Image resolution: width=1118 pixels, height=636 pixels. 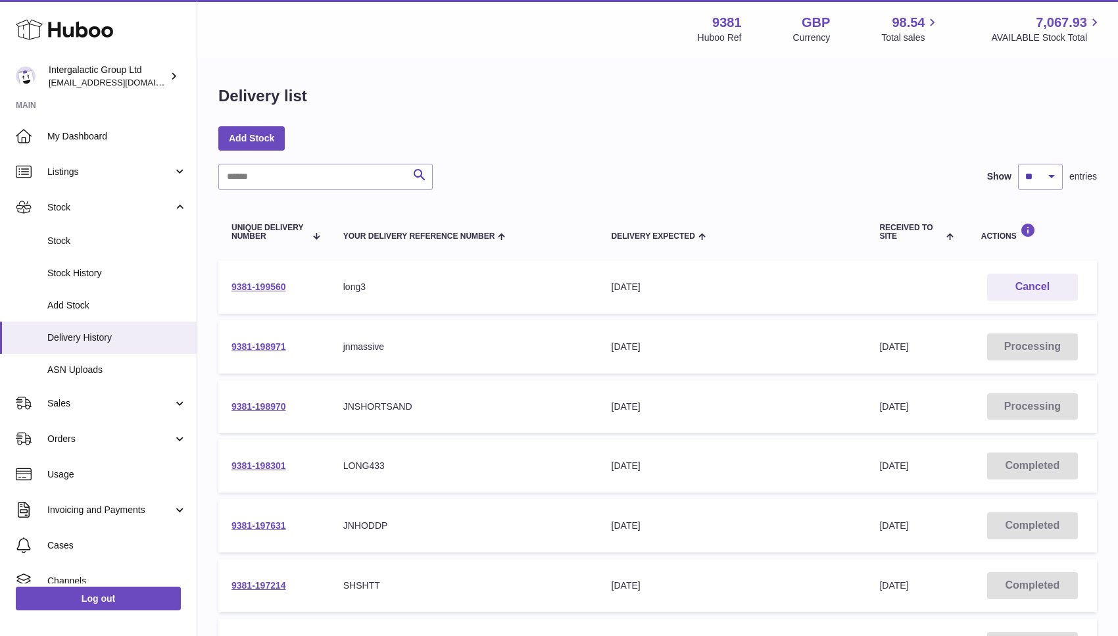 What do you see at coordinates (117, 273) in the screenshot?
I see `span: Stock History` at bounding box center [117, 273].